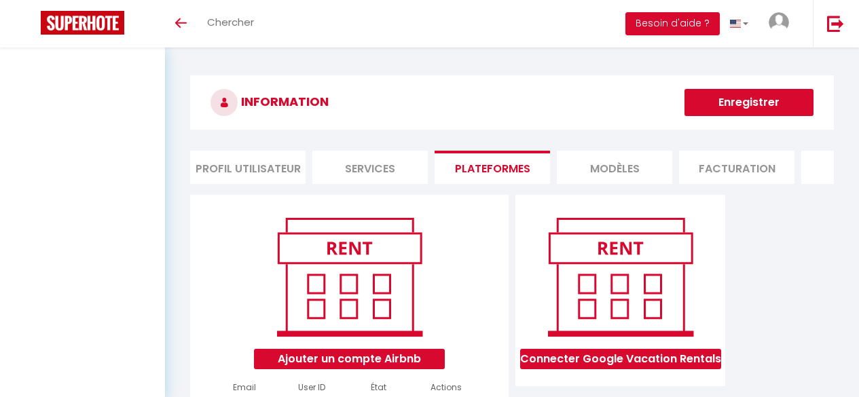 The image size is (859, 397). I want to click on button: Connecter Google Vacation Rentals, so click(620, 359).